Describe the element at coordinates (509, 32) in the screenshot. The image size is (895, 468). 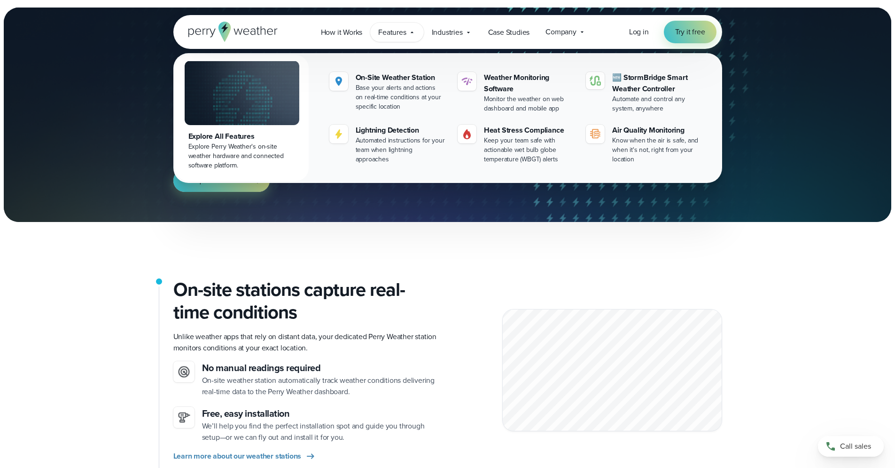
I see `a: Case Studies` at that location.